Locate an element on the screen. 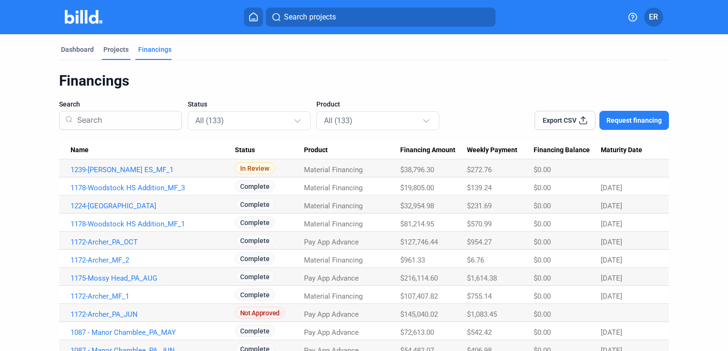 This screenshot has height=351, width=728. span: ER is located at coordinates (653, 17).